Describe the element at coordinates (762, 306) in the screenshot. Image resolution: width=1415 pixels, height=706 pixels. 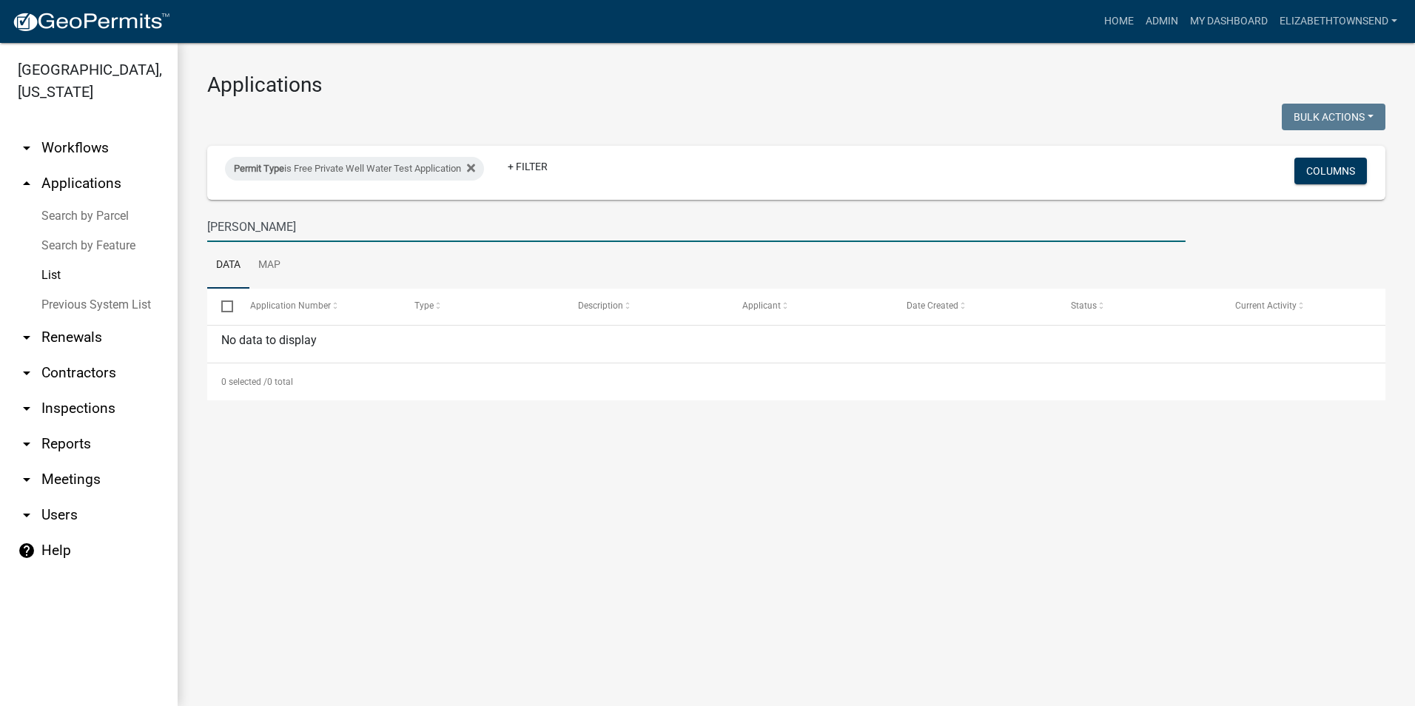
I see `span: Applicant` at that location.